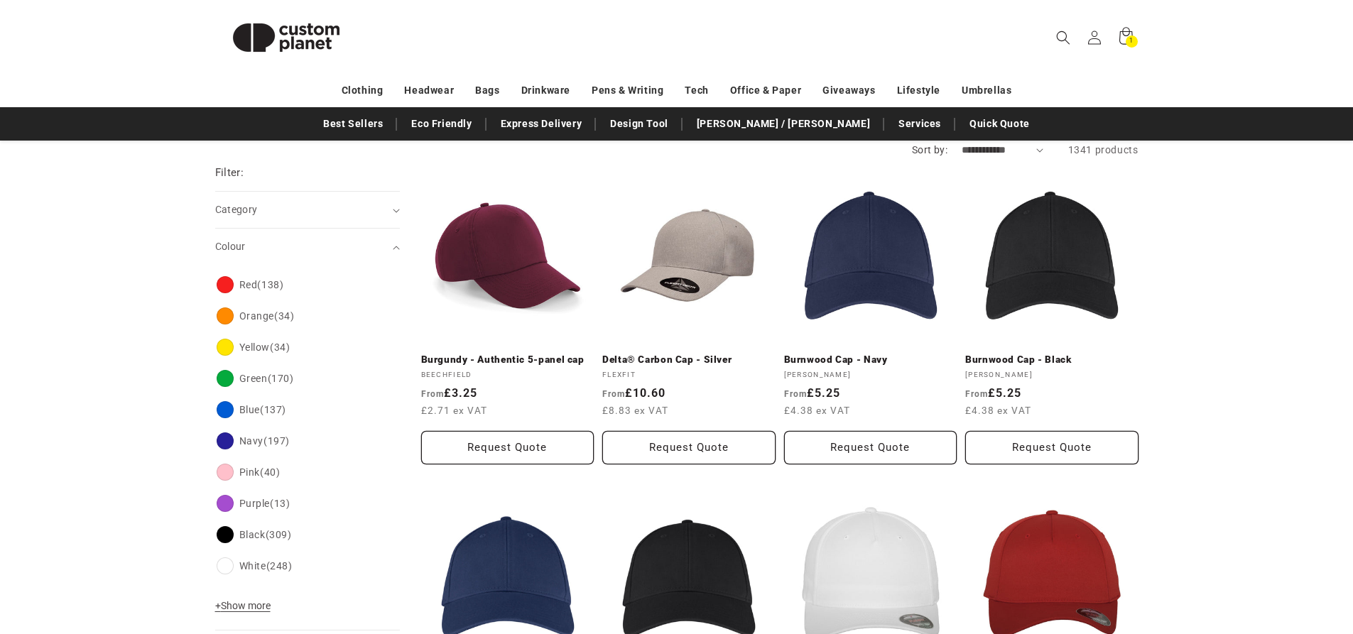  I want to click on span: Colour, so click(230, 247).